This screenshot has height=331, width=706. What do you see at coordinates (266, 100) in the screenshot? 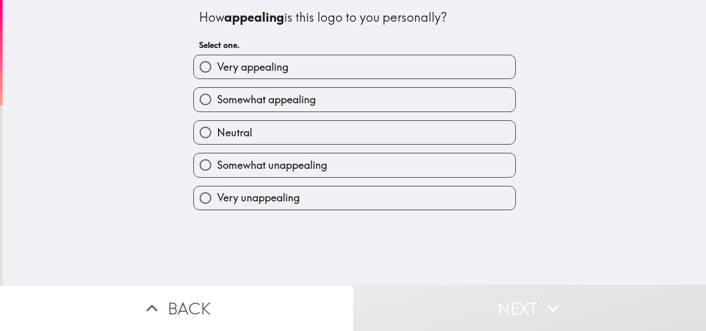
I see `span: Somewhat appealing` at bounding box center [266, 100].